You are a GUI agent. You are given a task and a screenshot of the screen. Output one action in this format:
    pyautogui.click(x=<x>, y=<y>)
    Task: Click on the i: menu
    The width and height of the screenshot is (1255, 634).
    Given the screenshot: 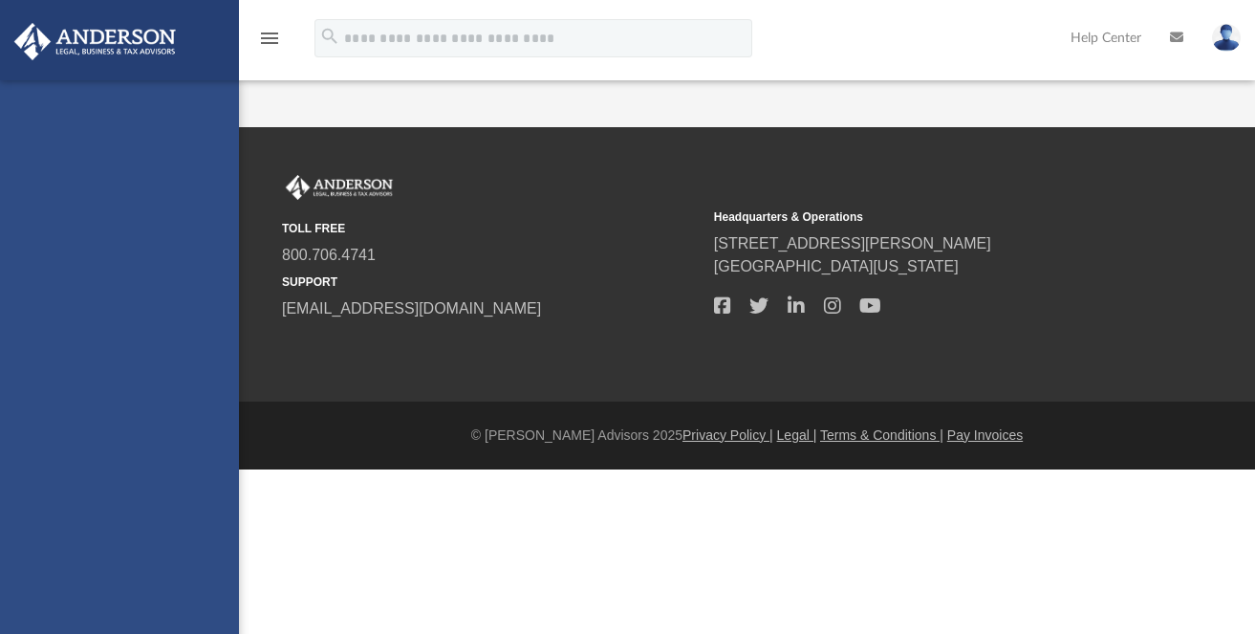 What is the action you would take?
    pyautogui.click(x=270, y=38)
    